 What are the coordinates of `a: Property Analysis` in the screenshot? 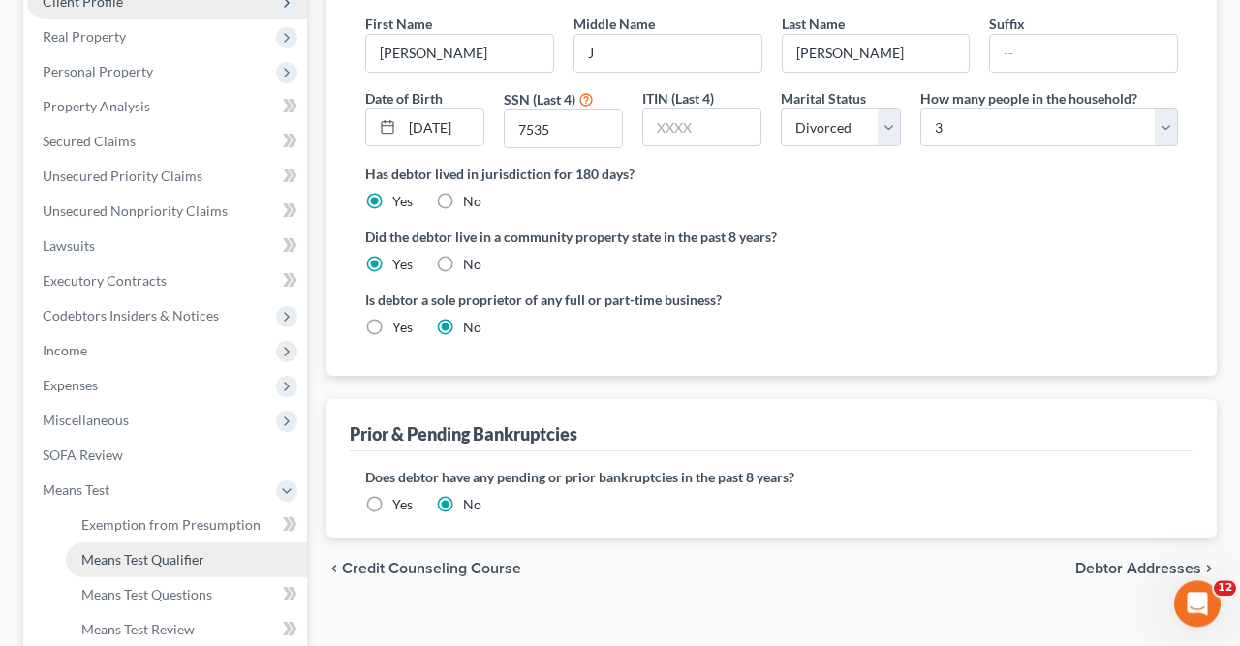 It's located at (167, 107).